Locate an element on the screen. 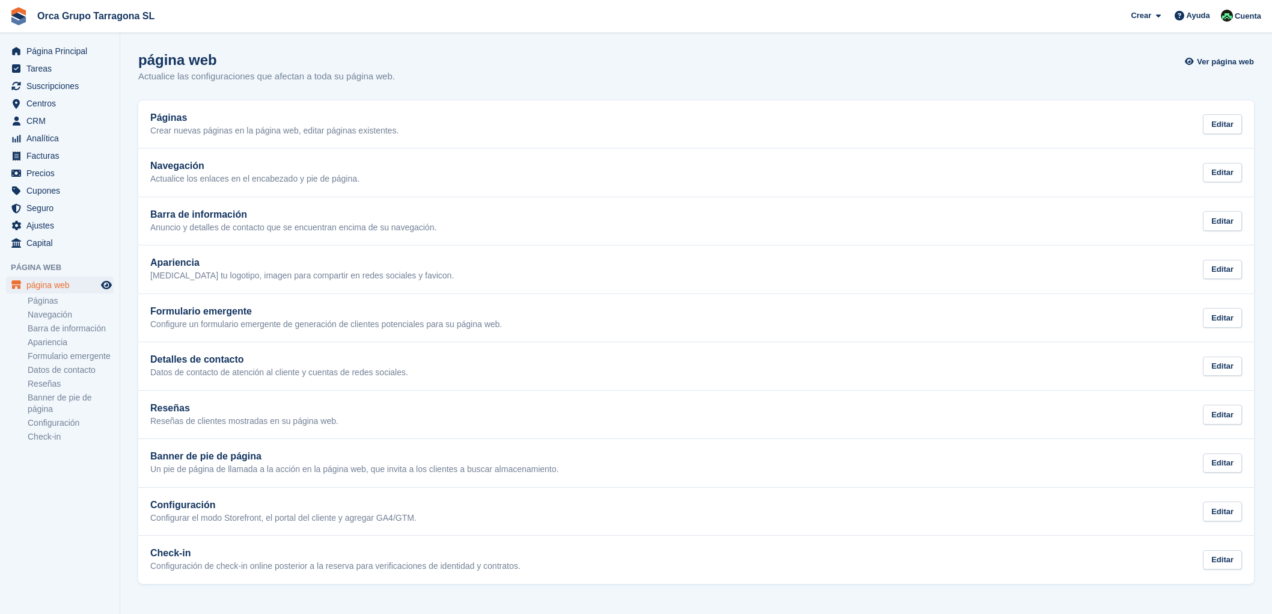 The height and width of the screenshot is (614, 1272). h2: Navegación is located at coordinates (255, 166).